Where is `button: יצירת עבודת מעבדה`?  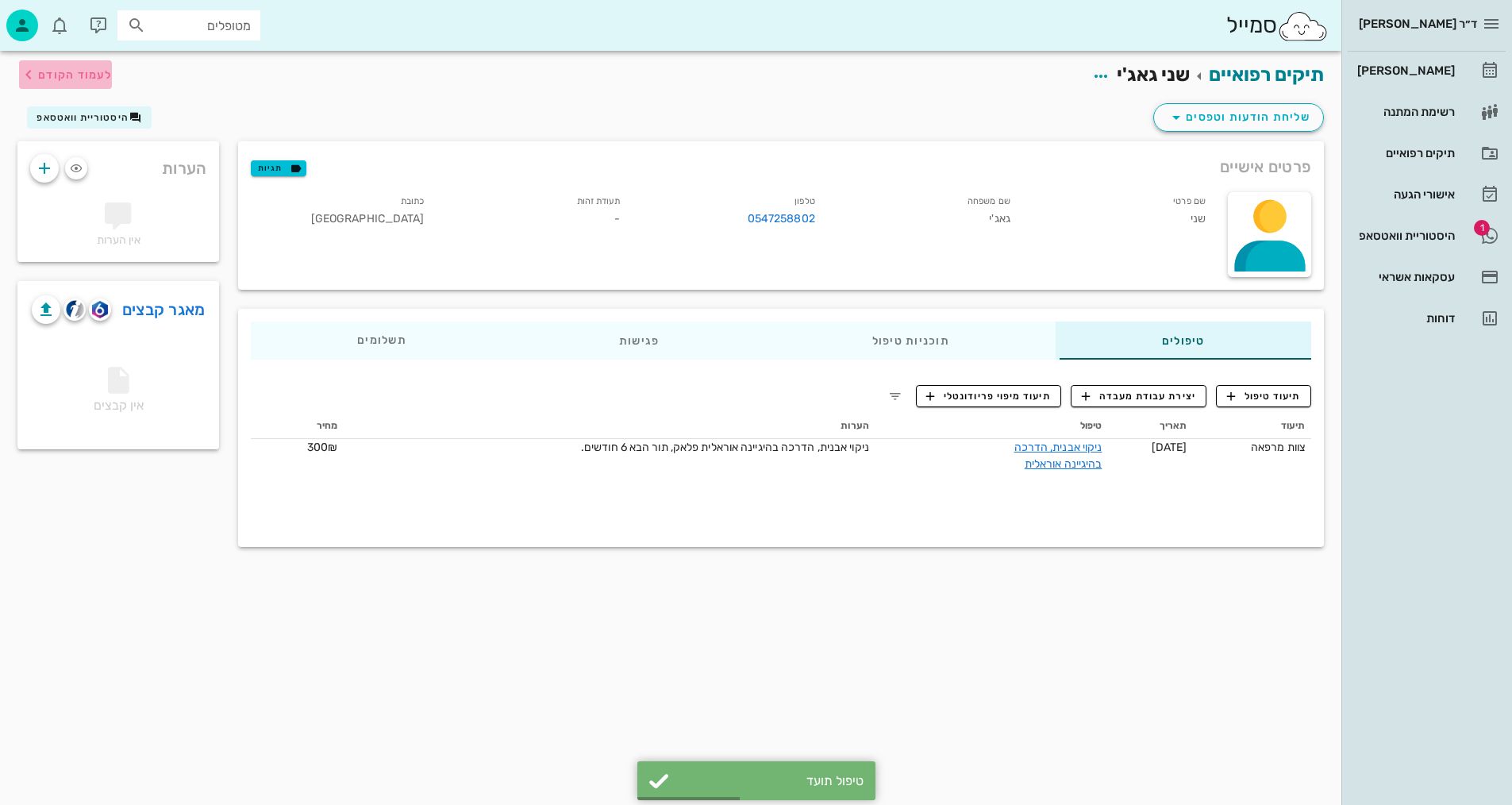
button: יצירת עבודת מעבדה is located at coordinates (1139, 396).